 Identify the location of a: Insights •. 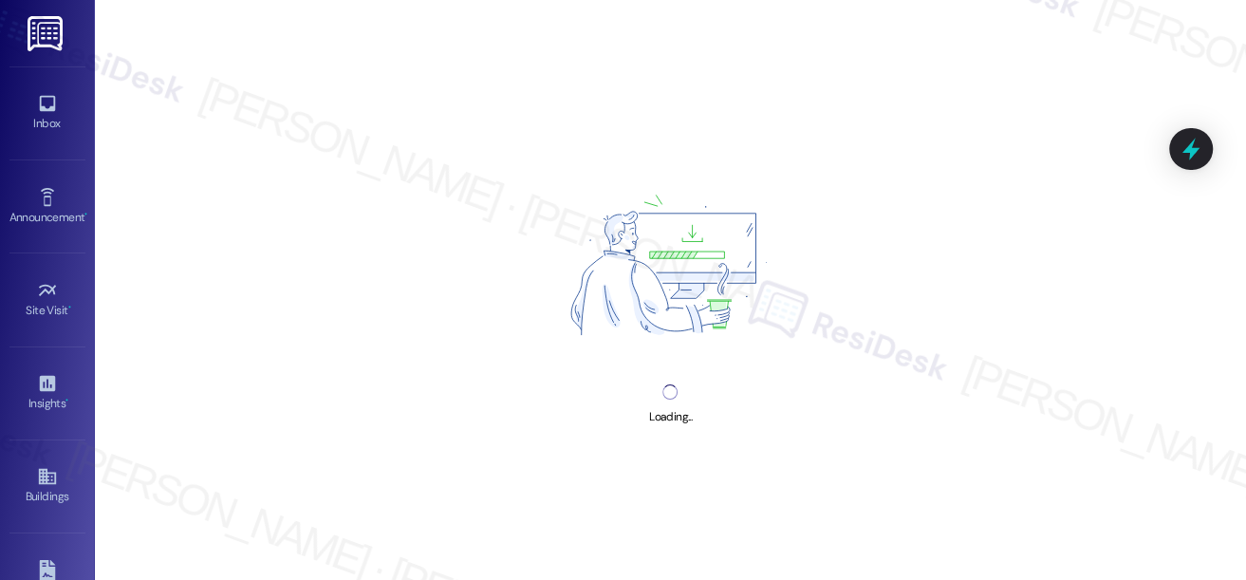
(47, 393).